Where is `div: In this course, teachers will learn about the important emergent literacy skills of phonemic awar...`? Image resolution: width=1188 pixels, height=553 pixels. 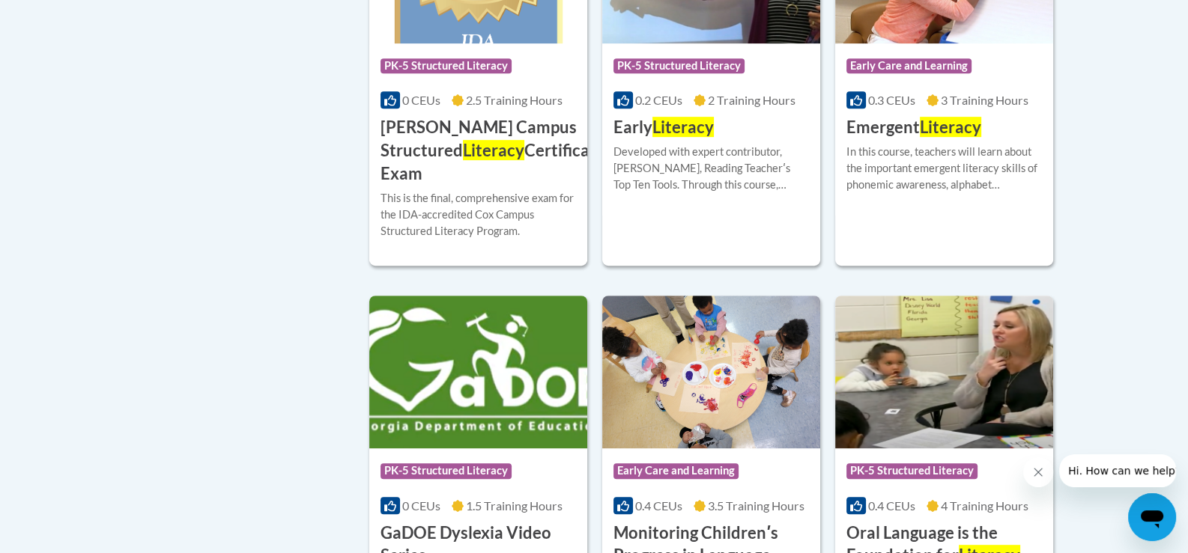
div: In this course, teachers will learn about the important emergent literacy skills of phonemic awar... is located at coordinates (944, 169).